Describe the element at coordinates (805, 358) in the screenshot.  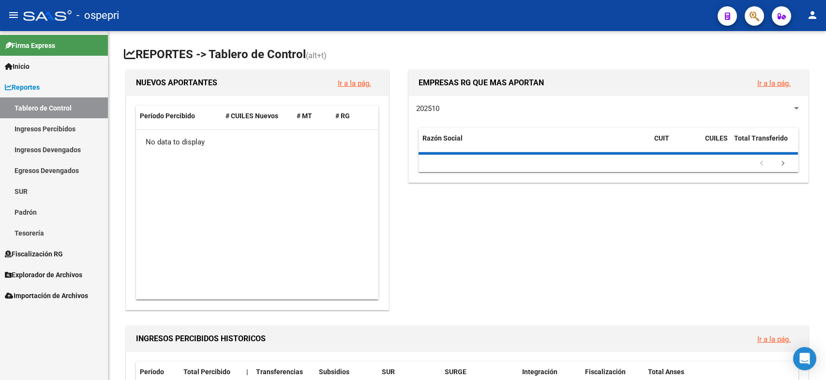
I see `div: Open Intercom Messenger` at that location.